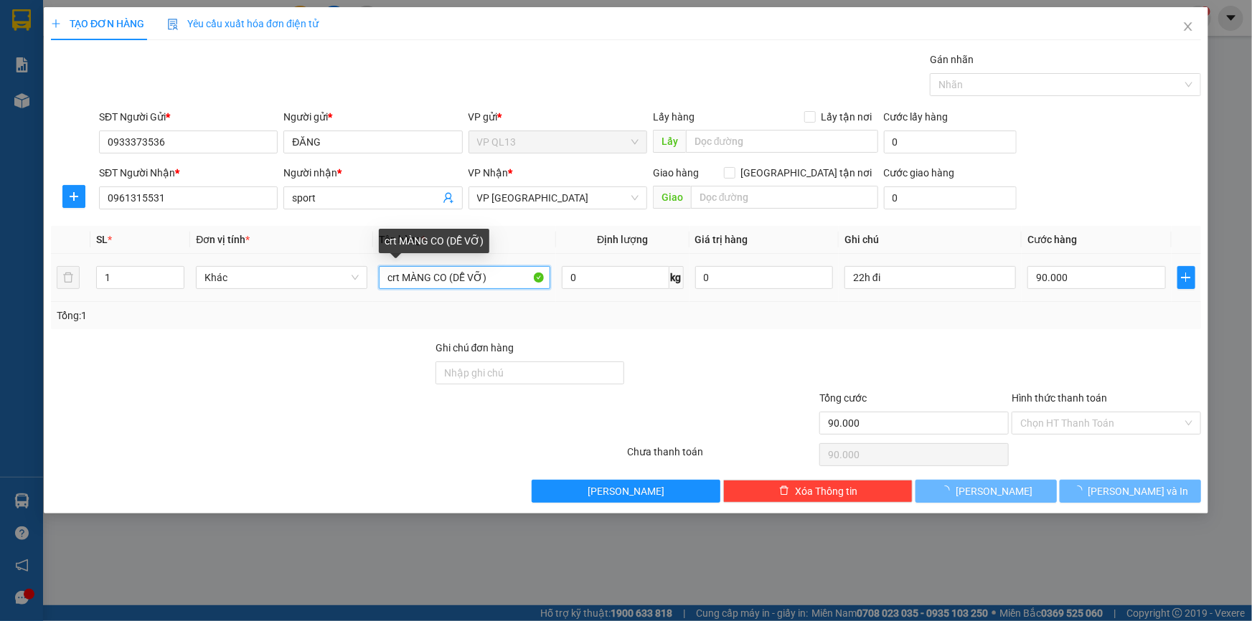 This screenshot has width=1252, height=621. I want to click on span: Giá trị hàng, so click(722, 240).